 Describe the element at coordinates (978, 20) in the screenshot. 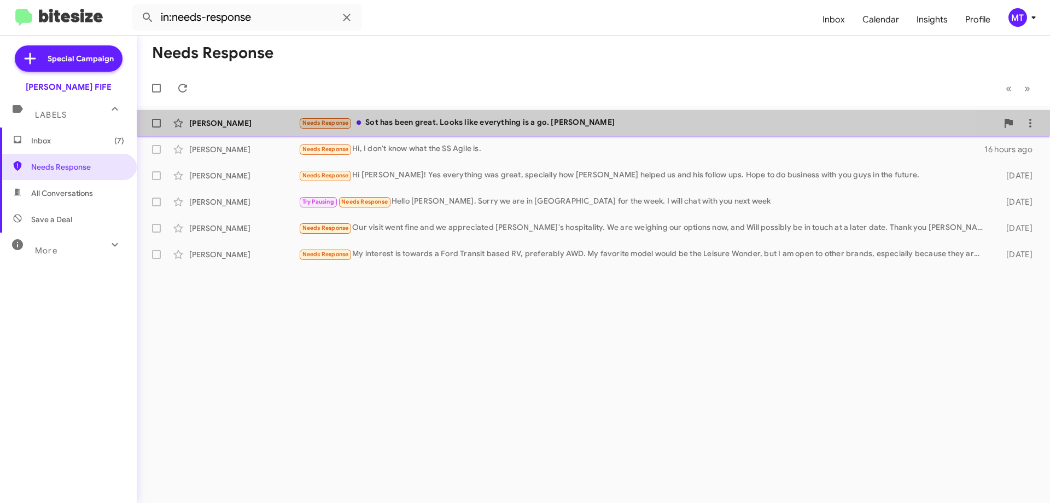

I see `a: Profile` at that location.